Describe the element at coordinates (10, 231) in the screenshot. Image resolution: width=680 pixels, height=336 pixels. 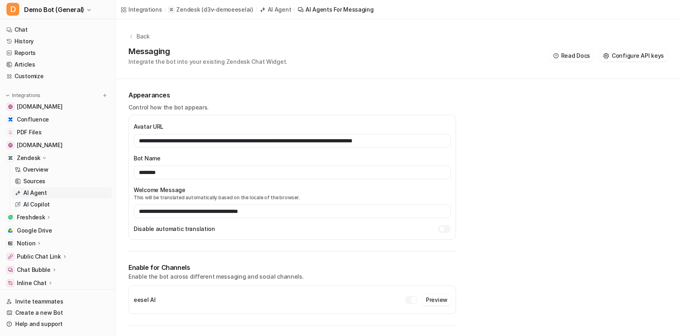
I see `img: Google Drive` at that location.